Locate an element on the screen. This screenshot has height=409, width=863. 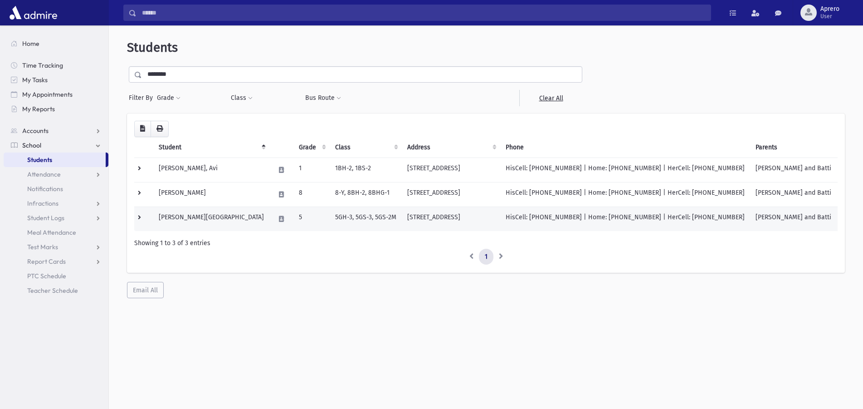
input: Search is located at coordinates (424, 13).